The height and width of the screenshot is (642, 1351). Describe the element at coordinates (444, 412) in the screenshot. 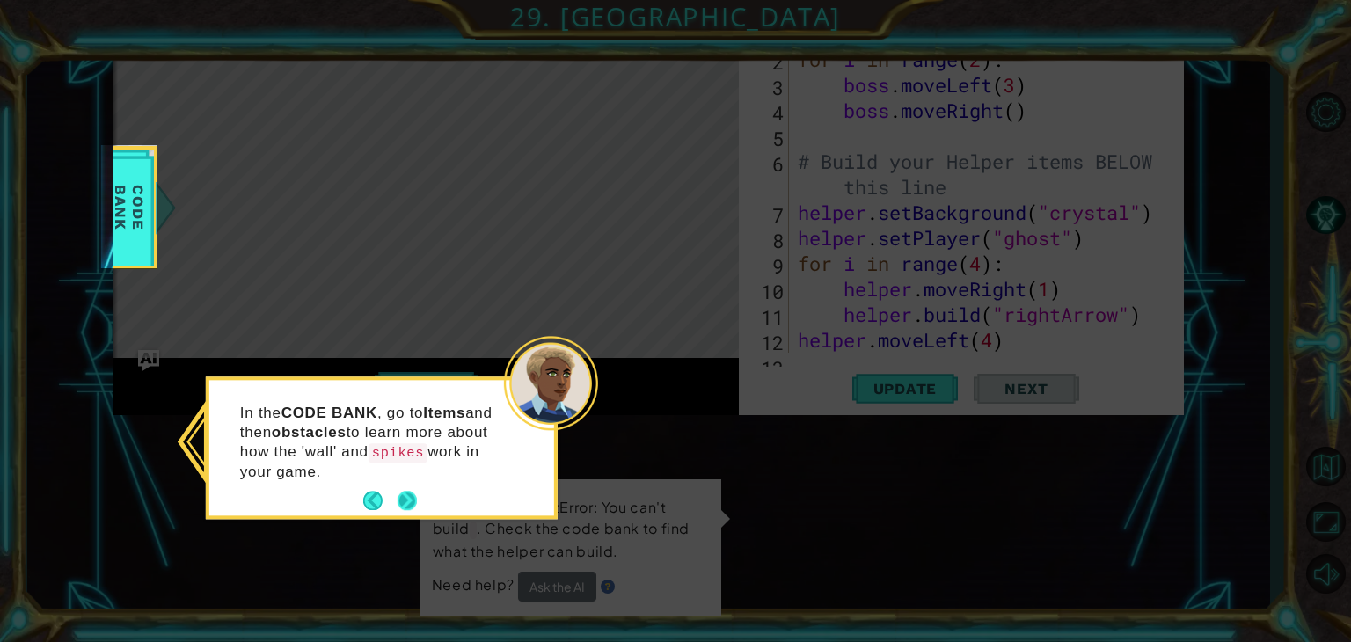

I see `strong: Items` at that location.